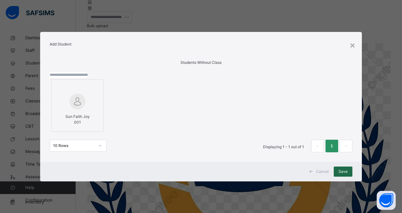 The height and width of the screenshot is (213, 402). I want to click on a: 1, so click(332, 146).